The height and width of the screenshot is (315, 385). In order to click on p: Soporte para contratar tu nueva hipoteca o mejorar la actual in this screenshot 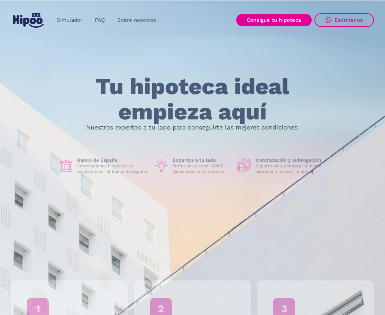, I will do `click(291, 169)`.